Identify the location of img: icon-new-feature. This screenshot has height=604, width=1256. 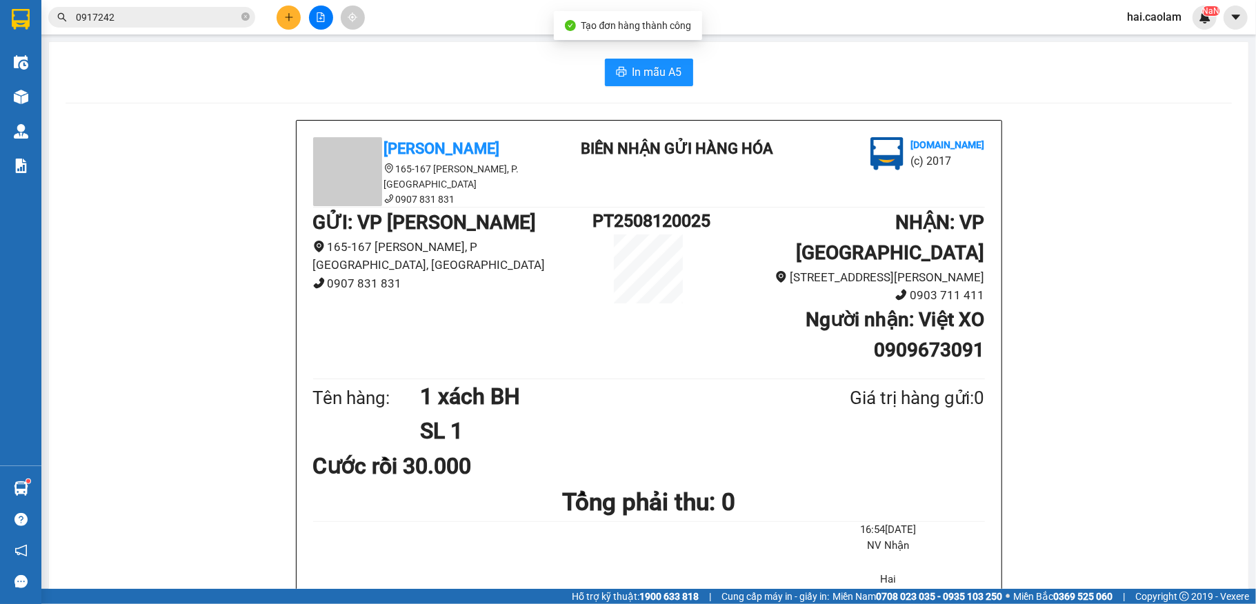
(1205, 17).